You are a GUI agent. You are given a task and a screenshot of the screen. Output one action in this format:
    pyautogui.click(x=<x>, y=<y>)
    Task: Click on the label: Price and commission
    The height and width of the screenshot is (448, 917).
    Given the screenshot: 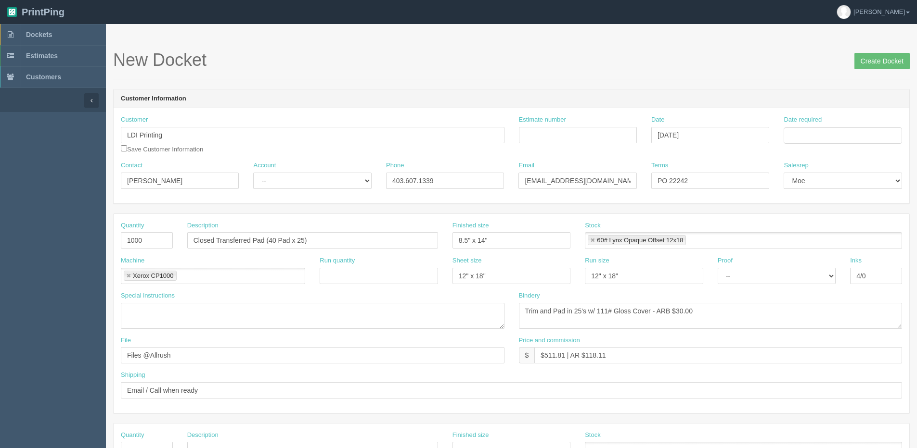 What is the action you would take?
    pyautogui.click(x=549, y=341)
    